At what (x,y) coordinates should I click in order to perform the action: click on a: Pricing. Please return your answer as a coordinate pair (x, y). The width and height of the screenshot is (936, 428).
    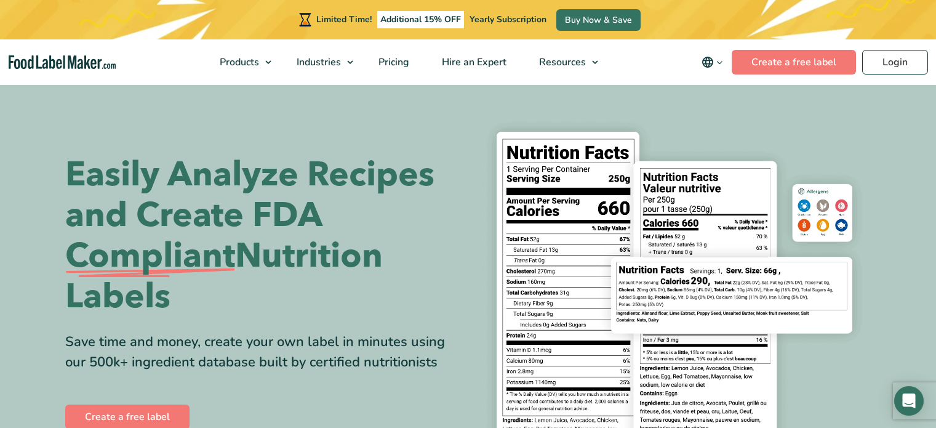
    Looking at the image, I should click on (393, 62).